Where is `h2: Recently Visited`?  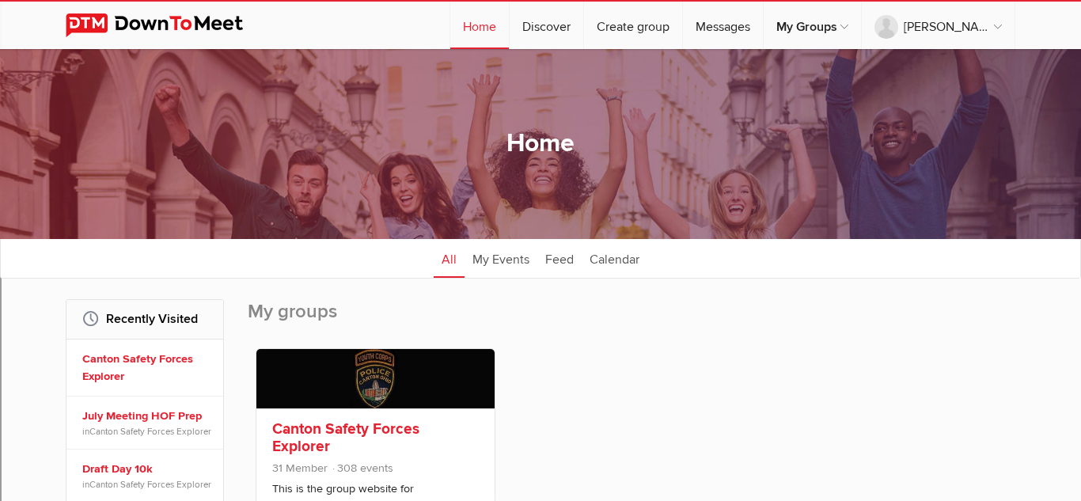
h2: Recently Visited is located at coordinates (145, 319).